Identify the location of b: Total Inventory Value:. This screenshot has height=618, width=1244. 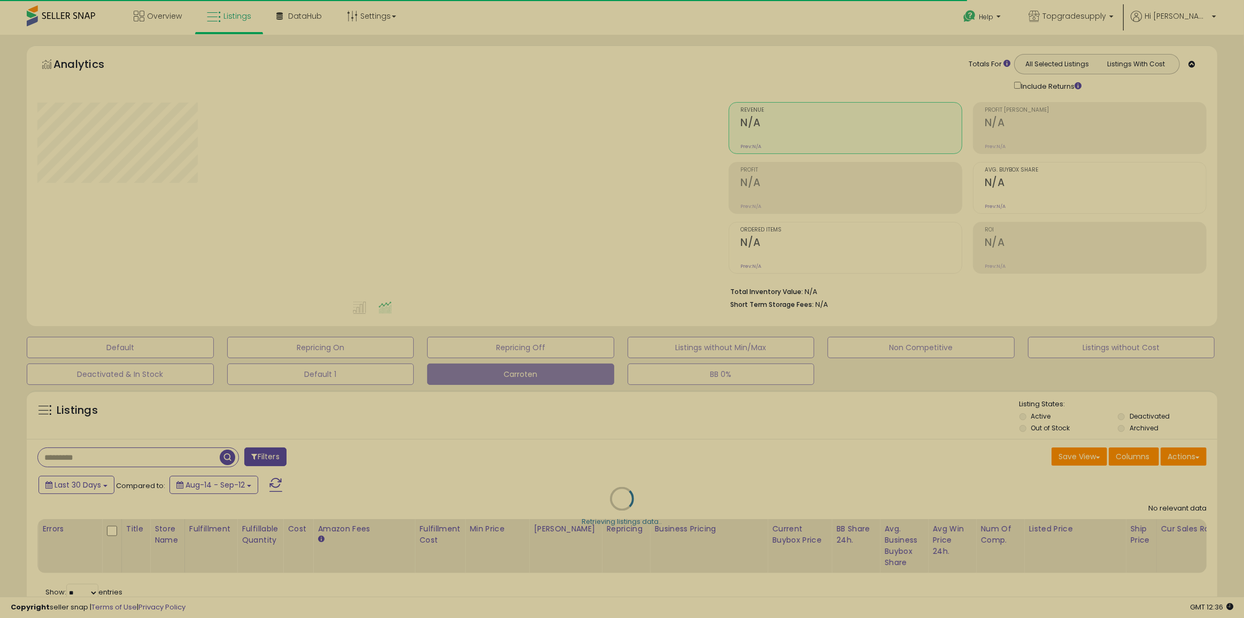
(767, 291).